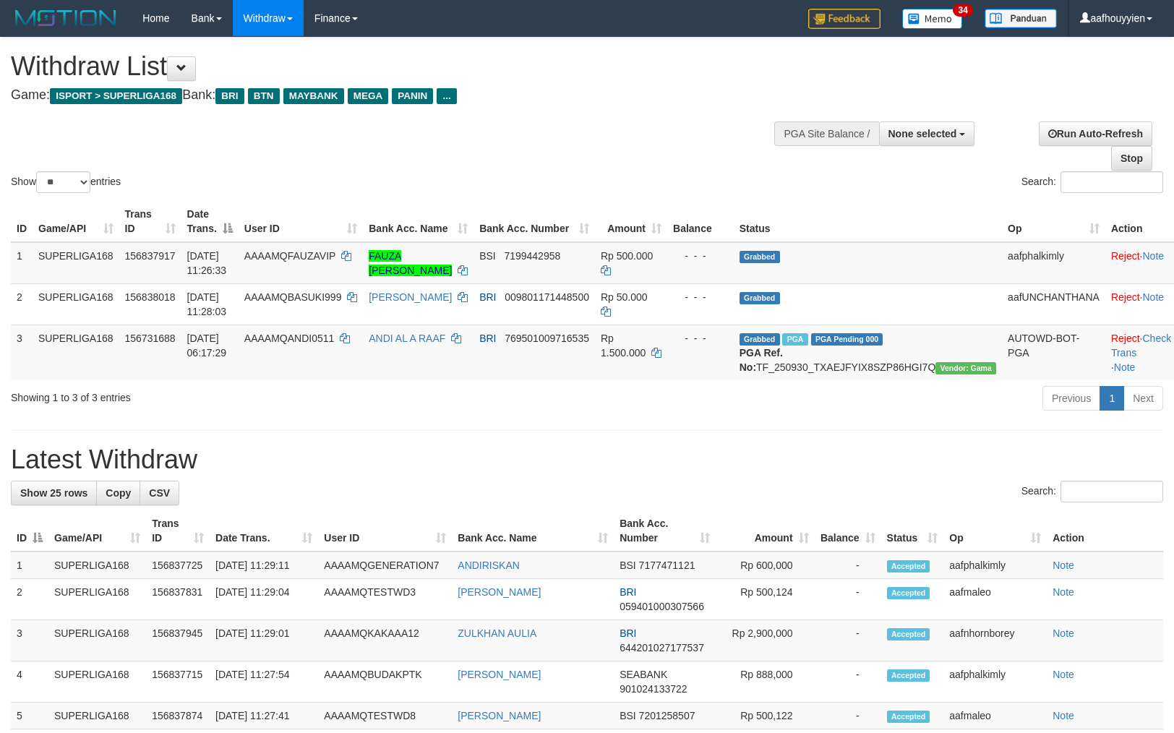 The width and height of the screenshot is (1174, 733). I want to click on span: PGA Pending, so click(847, 339).